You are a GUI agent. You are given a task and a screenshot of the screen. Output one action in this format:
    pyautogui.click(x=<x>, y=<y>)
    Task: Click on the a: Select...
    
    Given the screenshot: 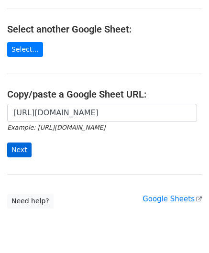 What is the action you would take?
    pyautogui.click(x=25, y=49)
    